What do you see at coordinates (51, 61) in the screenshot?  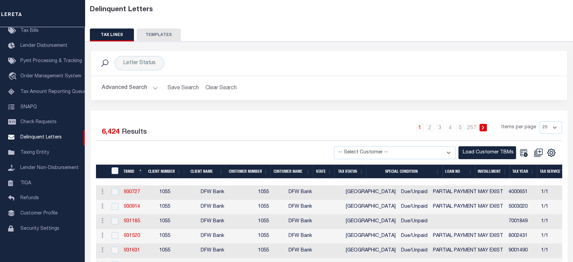 I see `span: Pymt Processing & Tracking` at bounding box center [51, 61].